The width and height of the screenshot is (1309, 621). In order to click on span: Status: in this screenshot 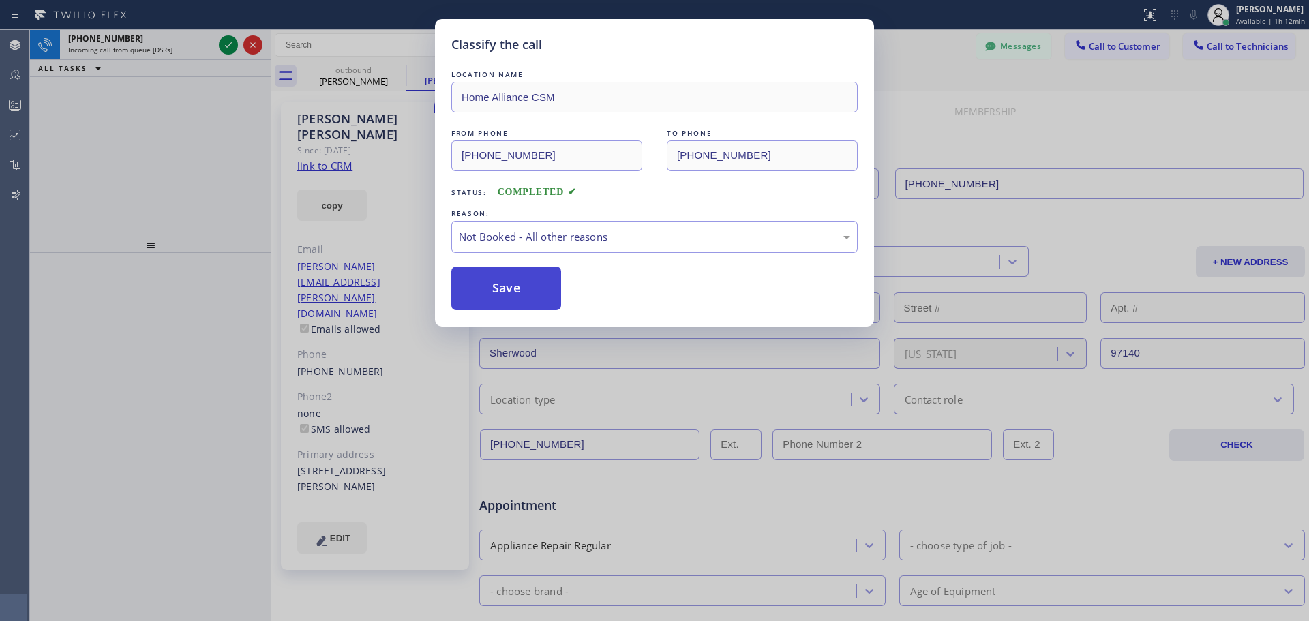, I will do `click(469, 192)`.